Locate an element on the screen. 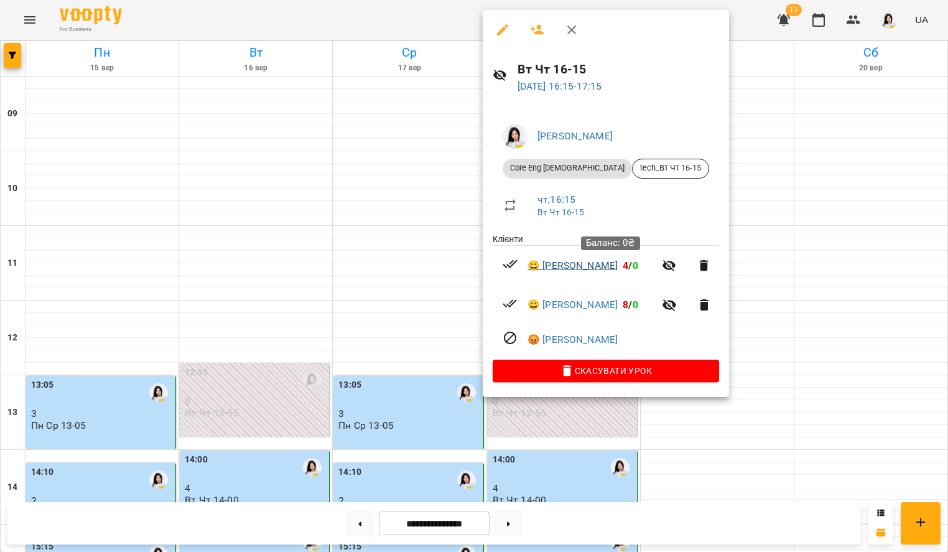 This screenshot has height=552, width=948. a: чт , 16:15 is located at coordinates (556, 199).